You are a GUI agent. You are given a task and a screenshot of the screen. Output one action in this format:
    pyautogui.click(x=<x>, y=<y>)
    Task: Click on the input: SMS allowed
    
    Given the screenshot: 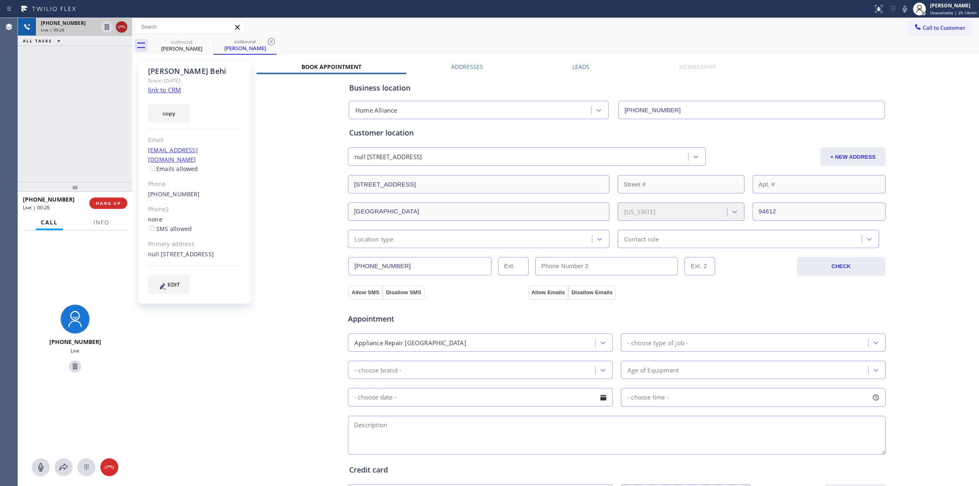 What is the action you would take?
    pyautogui.click(x=152, y=228)
    